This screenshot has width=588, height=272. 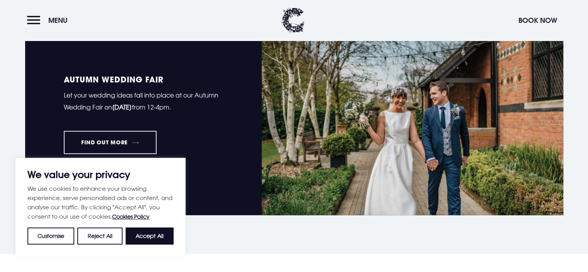 What do you see at coordinates (143, 79) in the screenshot?
I see `h5: Autumn Wedding Fair` at bounding box center [143, 79].